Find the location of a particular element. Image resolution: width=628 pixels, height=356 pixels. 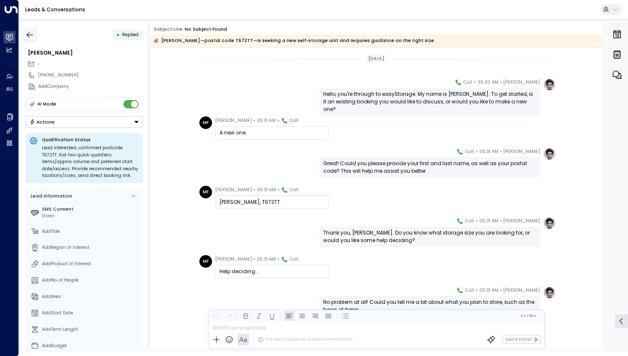

div: The agent signature is added automatically is located at coordinates (305, 339).